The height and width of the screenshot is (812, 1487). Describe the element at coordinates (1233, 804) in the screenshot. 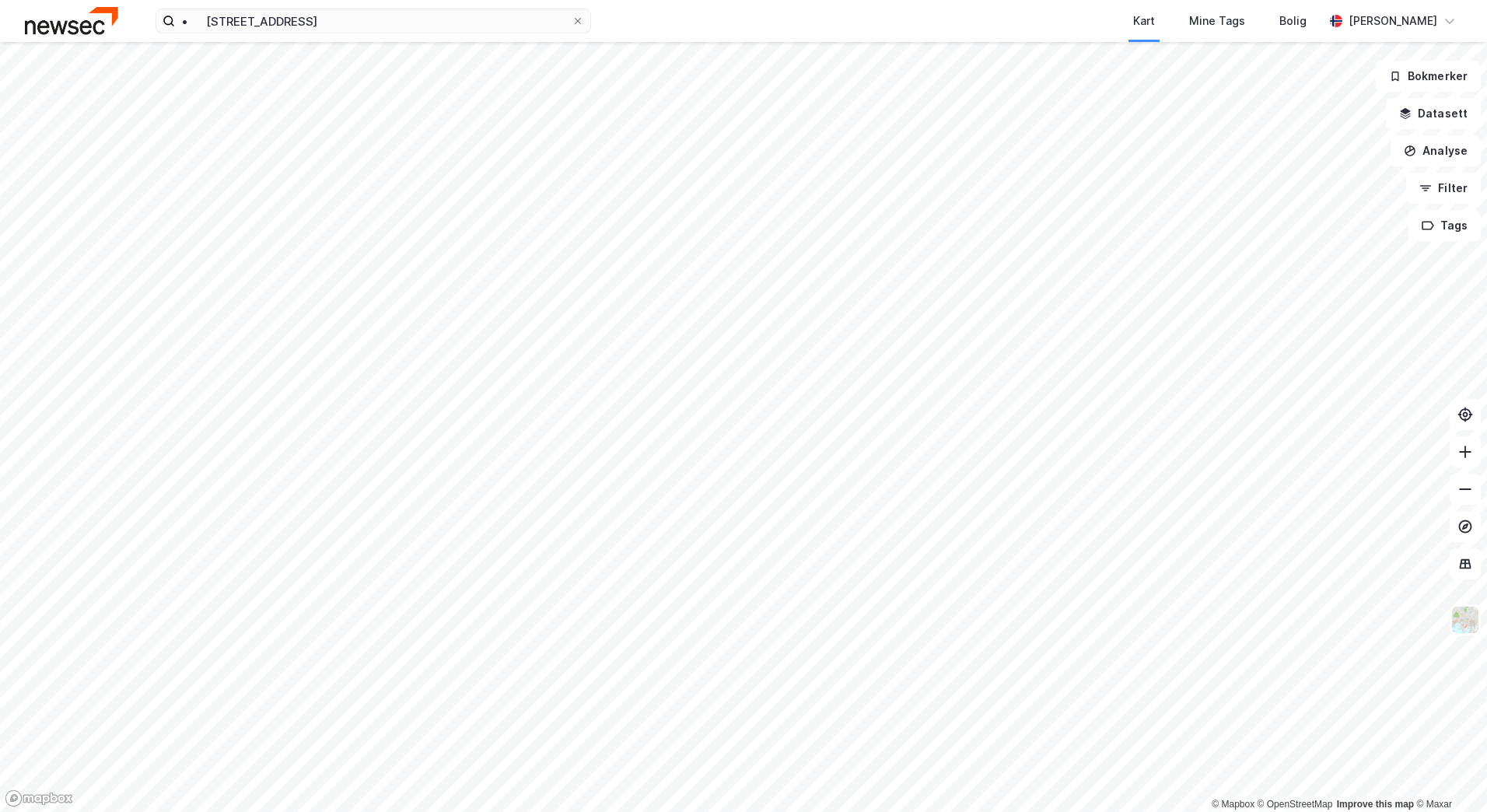

I see `a: Mapbox` at that location.